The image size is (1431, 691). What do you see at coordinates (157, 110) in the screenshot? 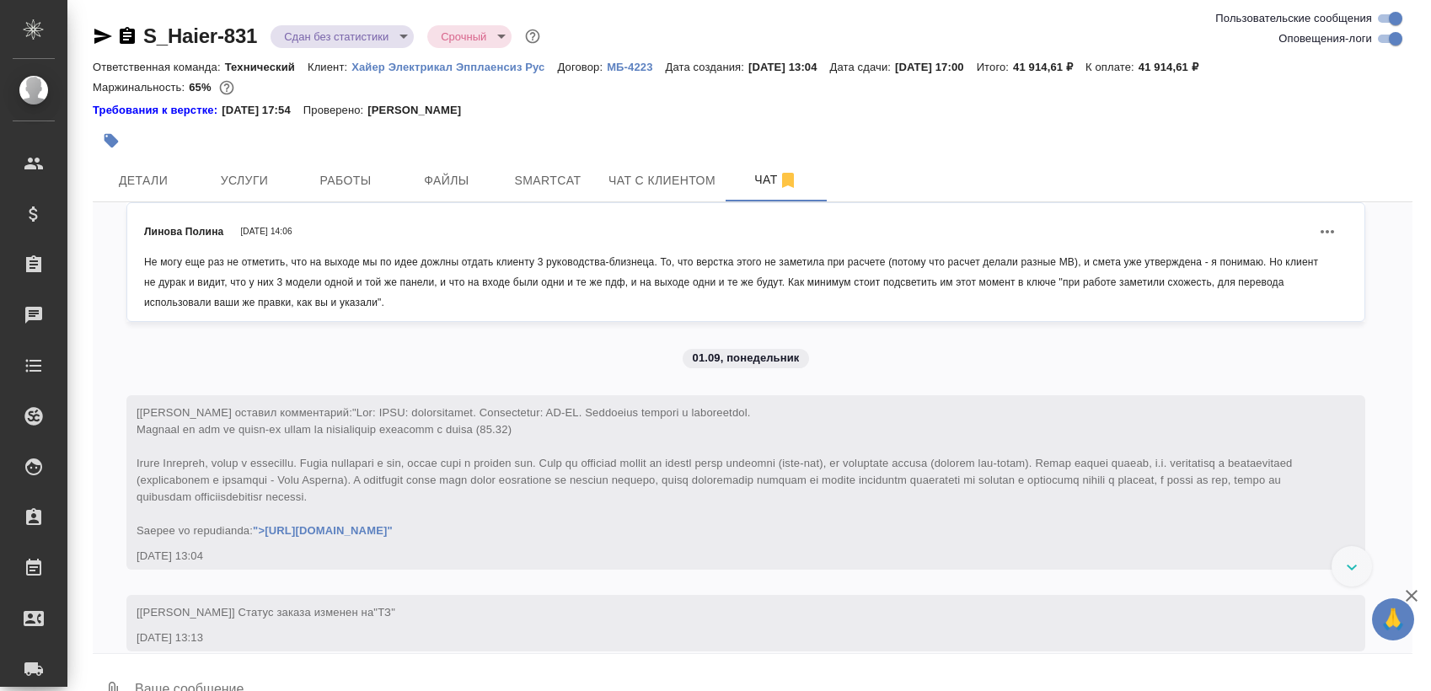
I see `a: Требования к верстке:` at bounding box center [157, 110].